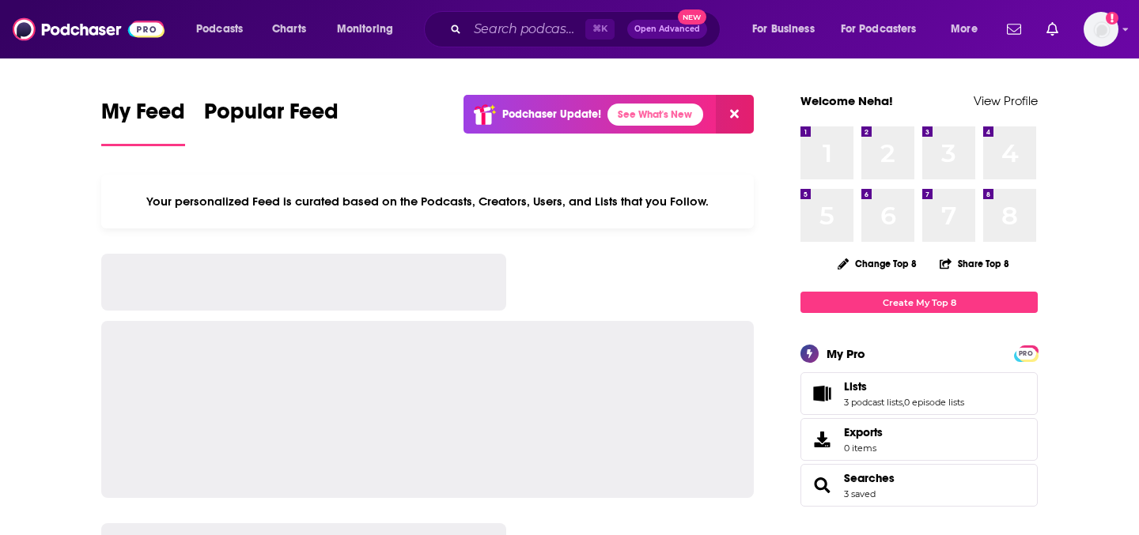  What do you see at coordinates (219, 29) in the screenshot?
I see `span: Podcasts` at bounding box center [219, 29].